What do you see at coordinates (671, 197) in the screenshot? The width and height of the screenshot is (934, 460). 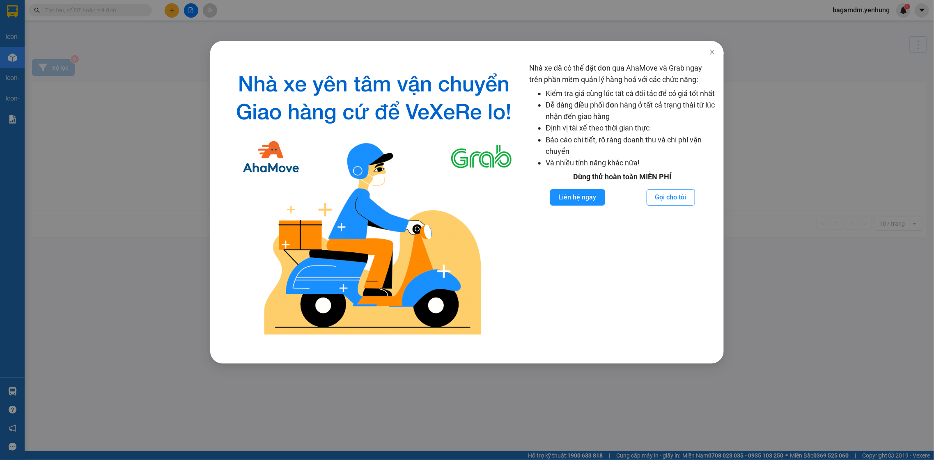 I see `span: Gọi cho tôi` at bounding box center [671, 197].